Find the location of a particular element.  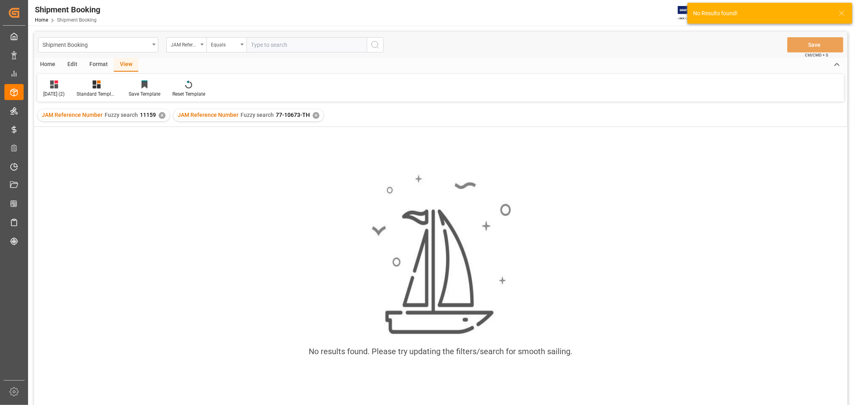

div: Reset Template is located at coordinates (189, 94).